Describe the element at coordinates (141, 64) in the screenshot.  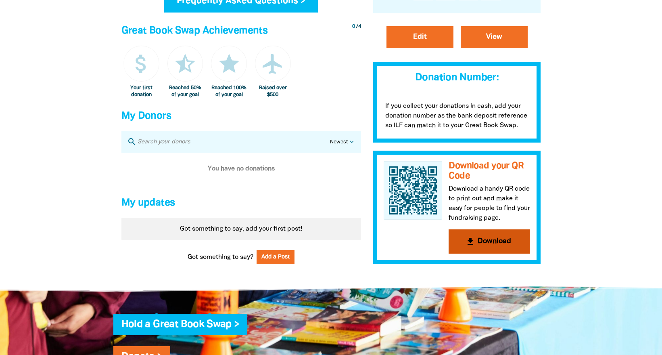
I see `i: attach_money` at that location.